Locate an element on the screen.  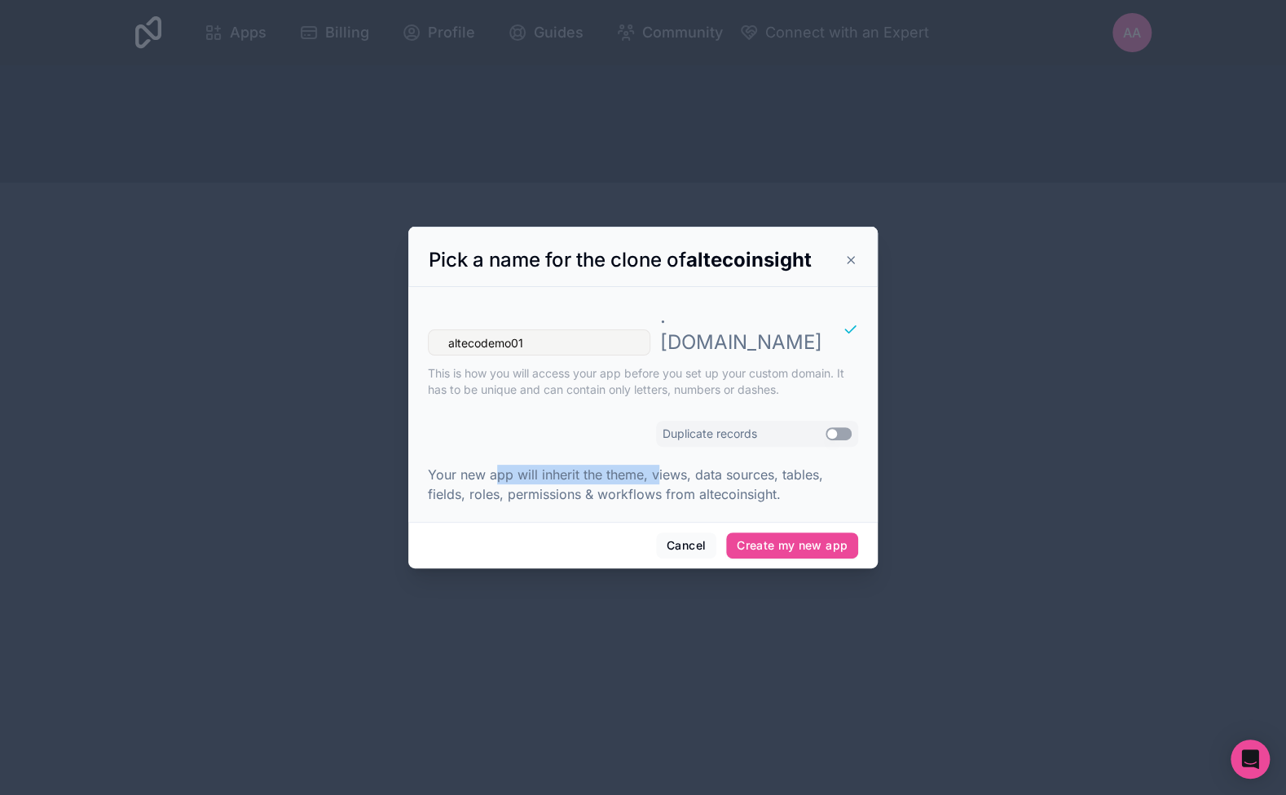
input: app is located at coordinates (539, 342).